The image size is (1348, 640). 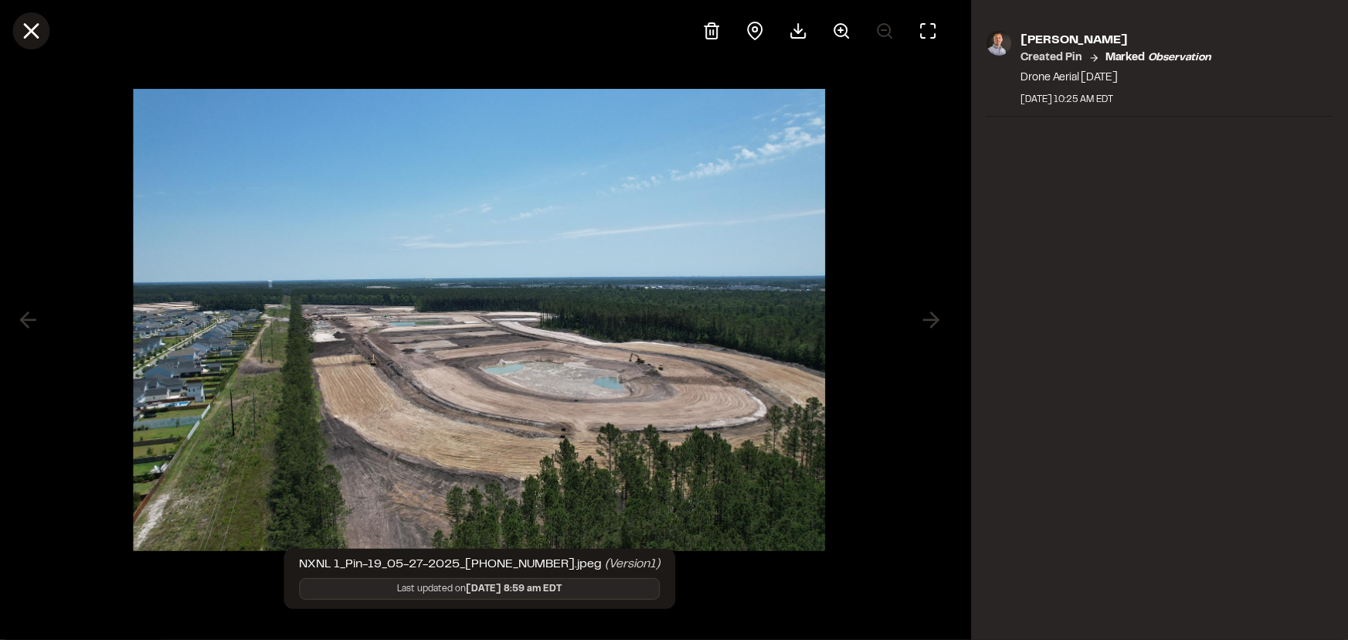 What do you see at coordinates (929, 31) in the screenshot?
I see `button: Toggle Fullscreen` at bounding box center [929, 31].